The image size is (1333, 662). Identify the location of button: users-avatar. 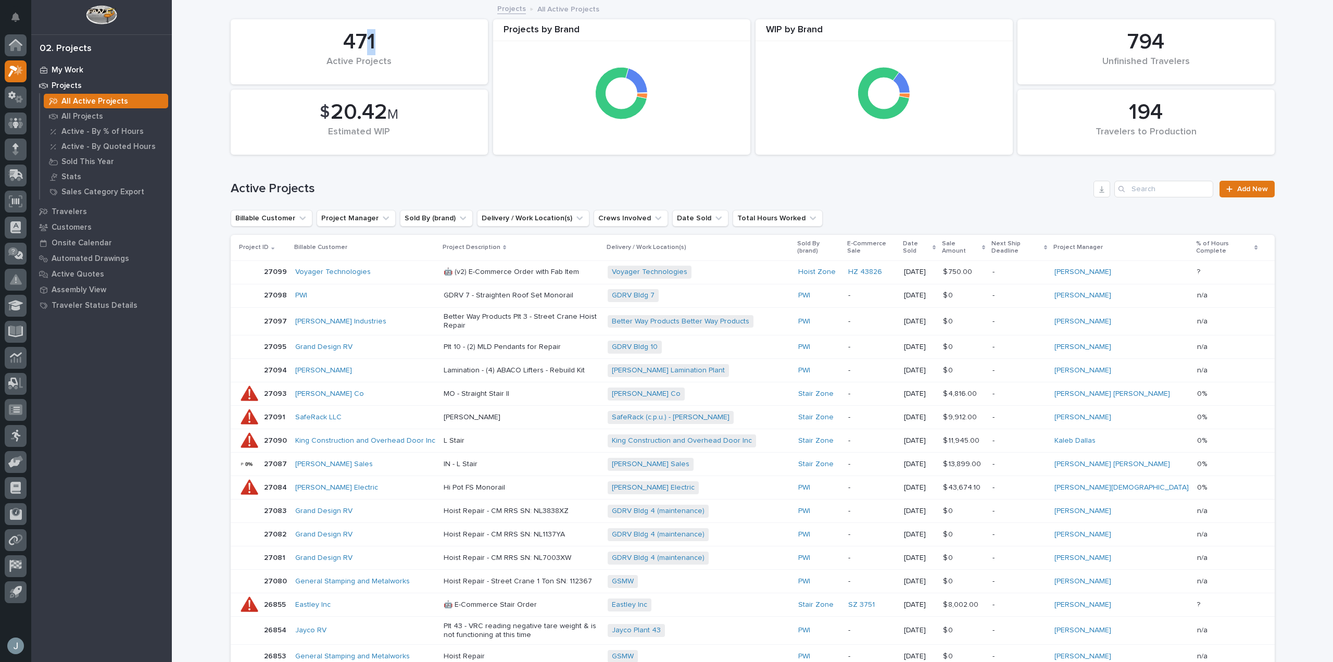
(16, 646).